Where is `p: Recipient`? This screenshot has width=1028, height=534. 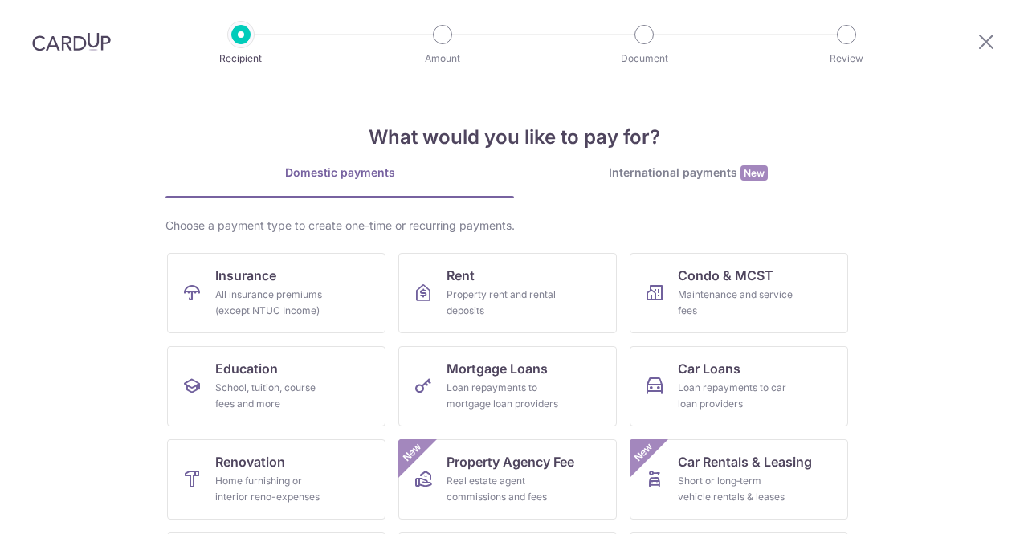
p: Recipient is located at coordinates (241, 59).